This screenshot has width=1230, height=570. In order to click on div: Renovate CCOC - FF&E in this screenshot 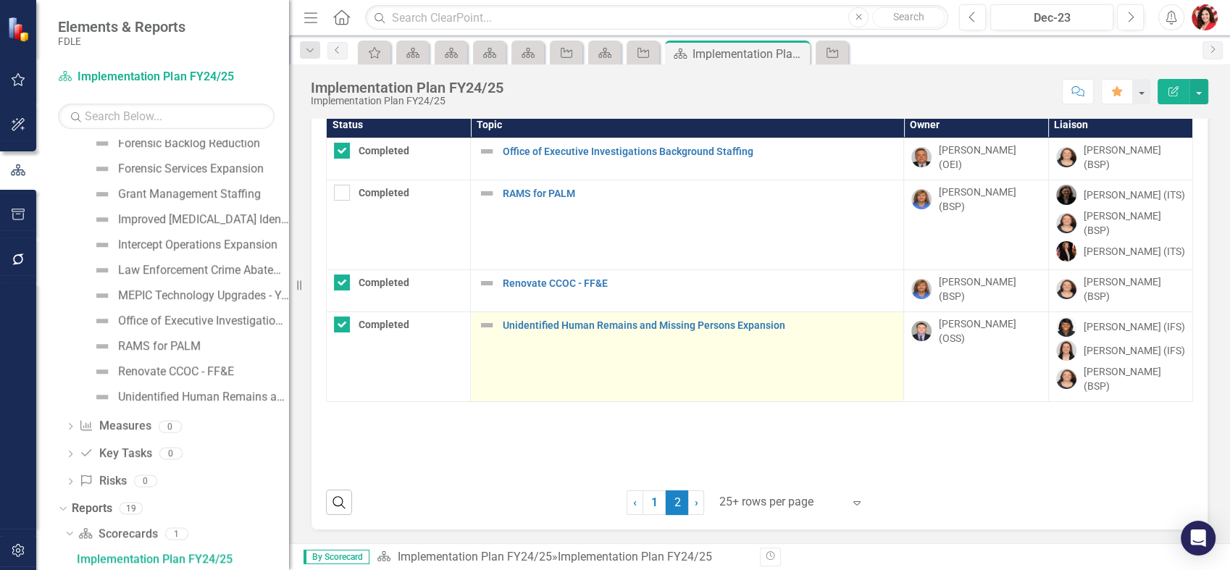, I will do `click(176, 372)`.